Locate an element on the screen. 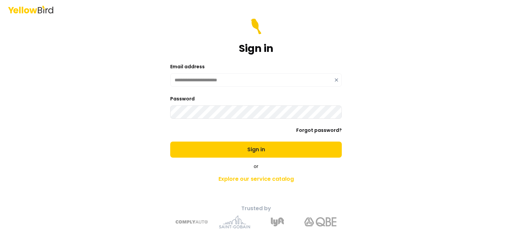 The image size is (512, 247). a: Forgot password? is located at coordinates (319, 130).